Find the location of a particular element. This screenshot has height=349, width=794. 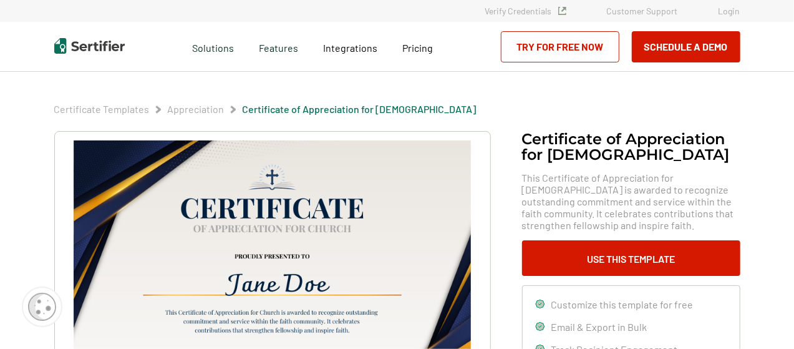

a: Schedule a Demo is located at coordinates (686, 47).